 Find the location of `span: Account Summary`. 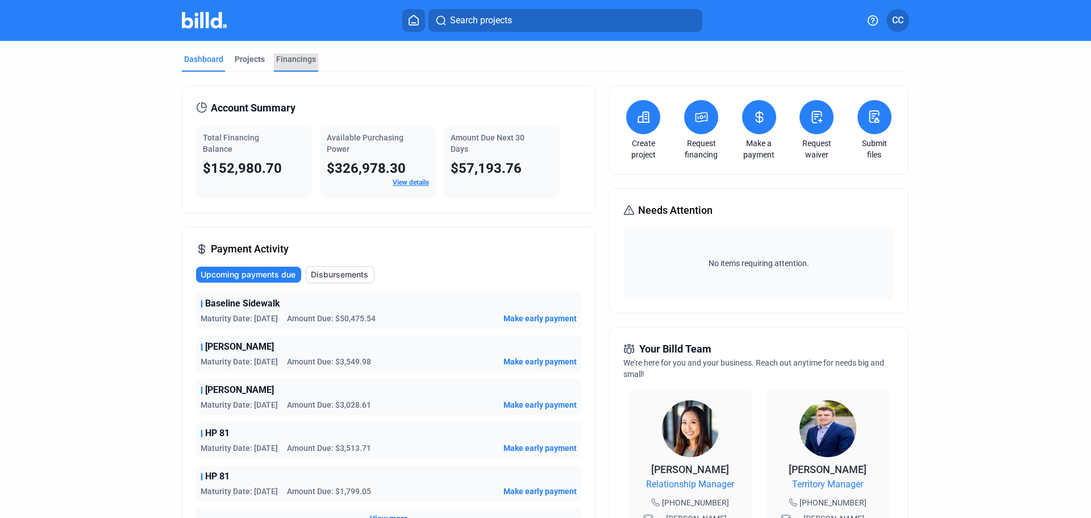

span: Account Summary is located at coordinates (253, 108).